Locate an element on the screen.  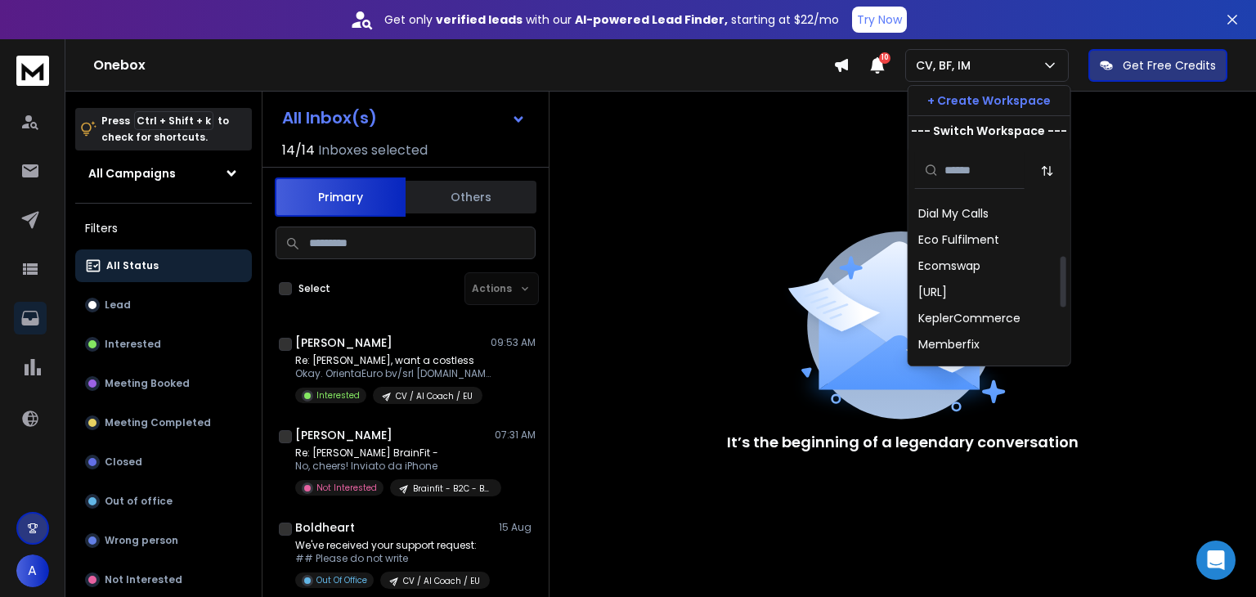
p: ## Please do not write is located at coordinates (393, 559).